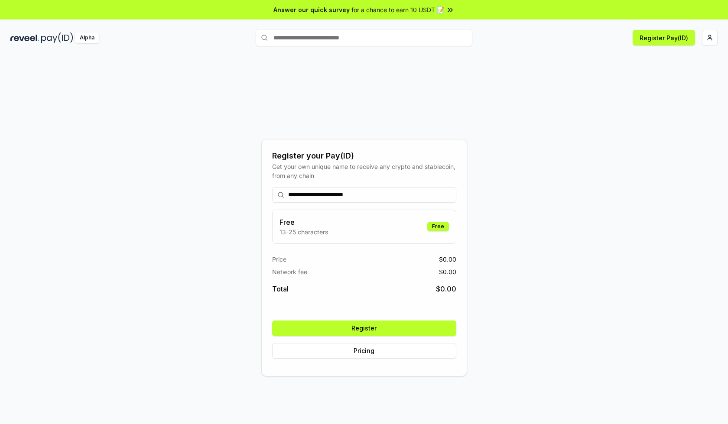  Describe the element at coordinates (664, 38) in the screenshot. I see `button: Register Pay(ID)` at that location.